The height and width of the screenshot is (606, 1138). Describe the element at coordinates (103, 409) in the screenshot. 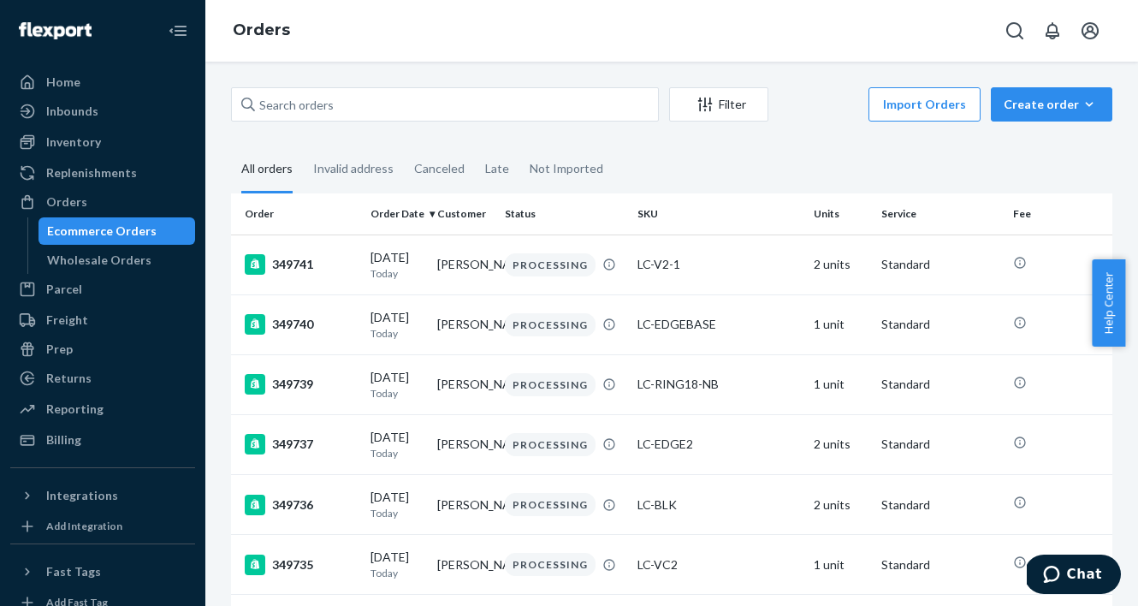

I see `a: Reporting` at that location.